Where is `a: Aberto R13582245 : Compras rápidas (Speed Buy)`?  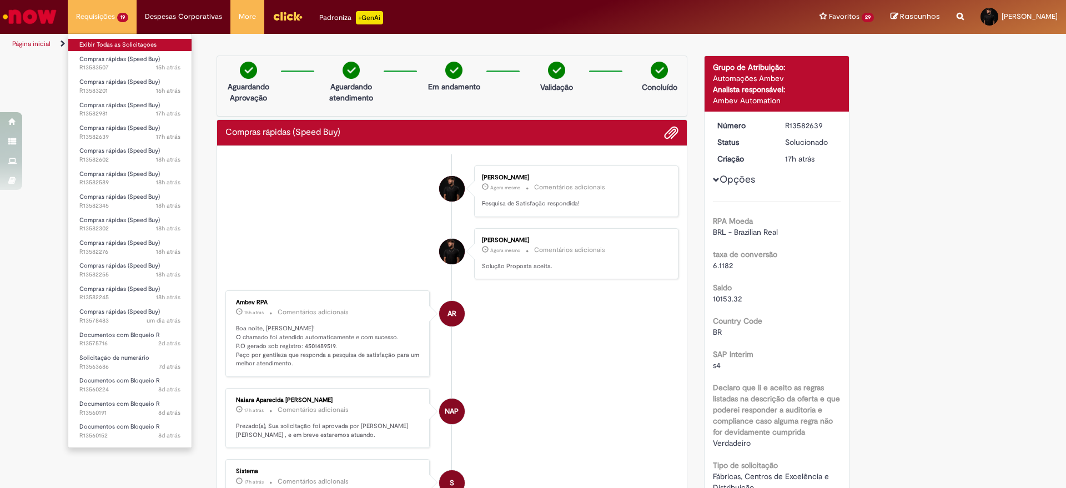 a: Aberto R13582245 : Compras rápidas (Speed Buy) is located at coordinates (130, 293).